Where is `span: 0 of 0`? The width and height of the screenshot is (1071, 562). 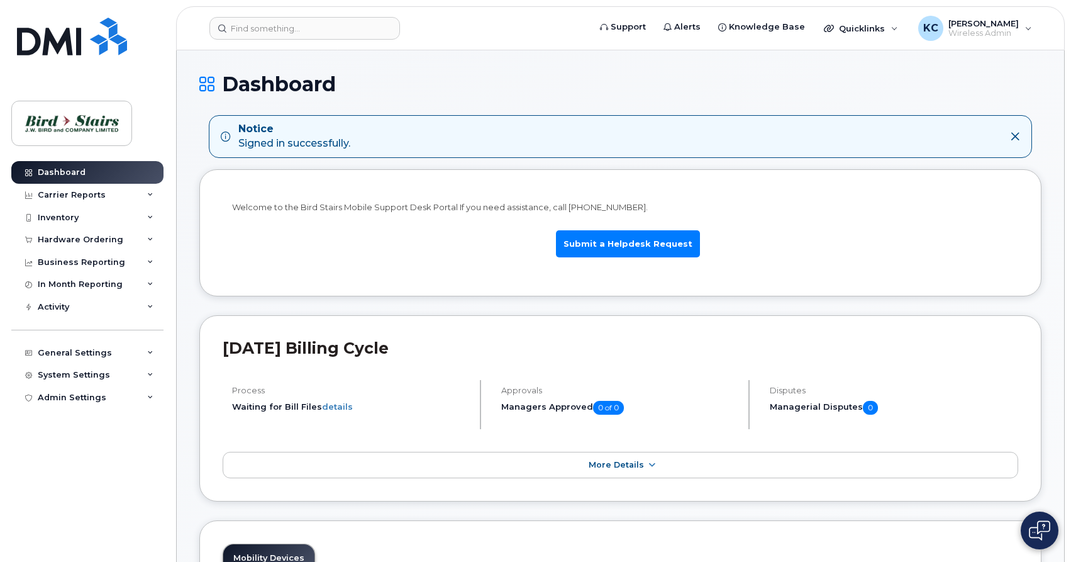
span: 0 of 0 is located at coordinates (608, 408).